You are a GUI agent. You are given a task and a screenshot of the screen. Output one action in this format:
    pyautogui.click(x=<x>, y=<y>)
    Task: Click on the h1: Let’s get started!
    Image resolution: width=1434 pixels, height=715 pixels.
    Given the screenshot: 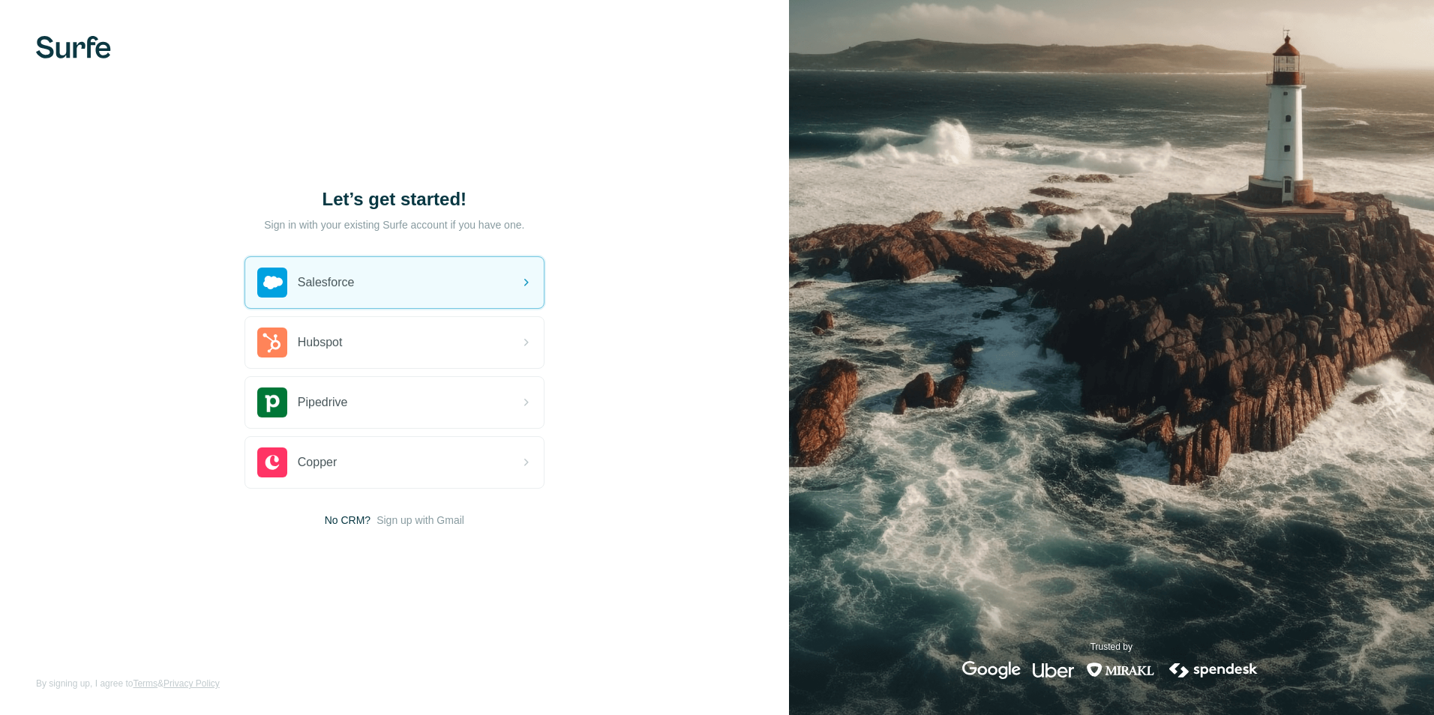 What is the action you would take?
    pyautogui.click(x=394, y=199)
    